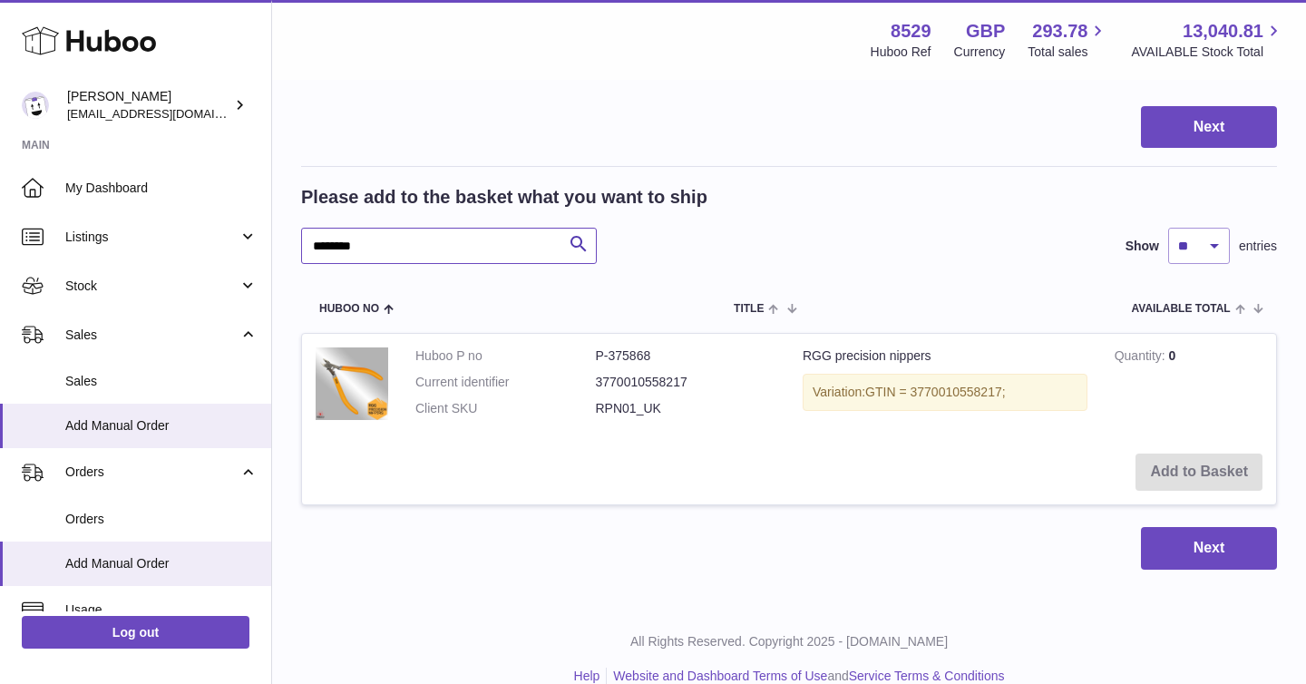 The image size is (1306, 684). Describe the element at coordinates (1181, 308) in the screenshot. I see `span: AVAILABLE Total` at that location.